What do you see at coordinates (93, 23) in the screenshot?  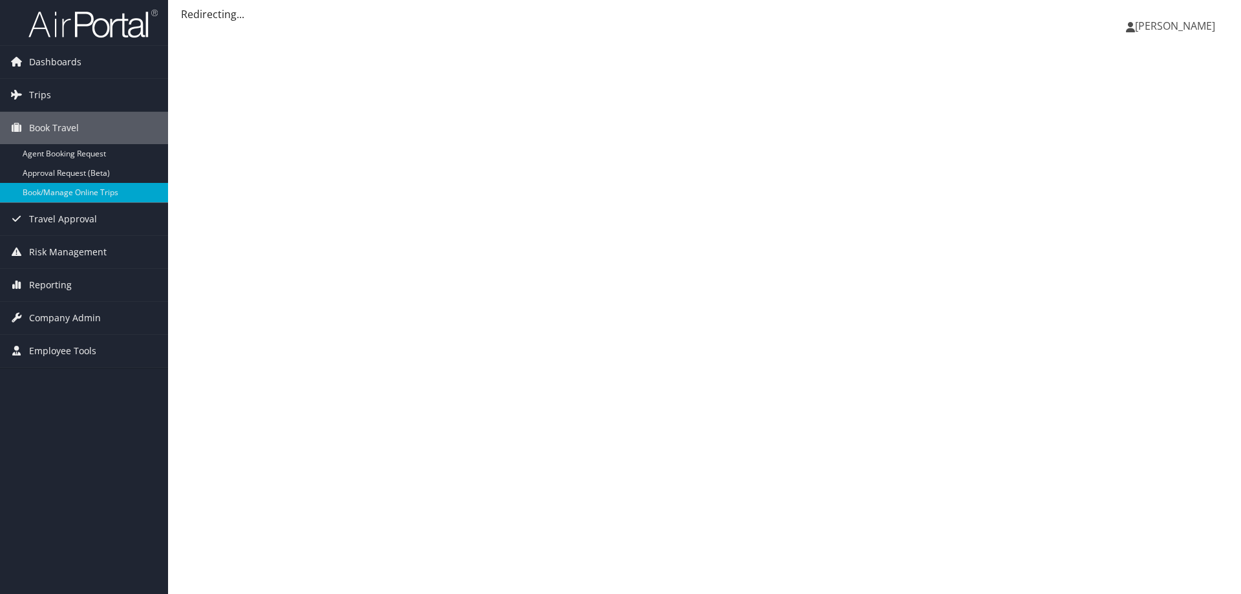 I see `img: airportal-logo.png` at bounding box center [93, 23].